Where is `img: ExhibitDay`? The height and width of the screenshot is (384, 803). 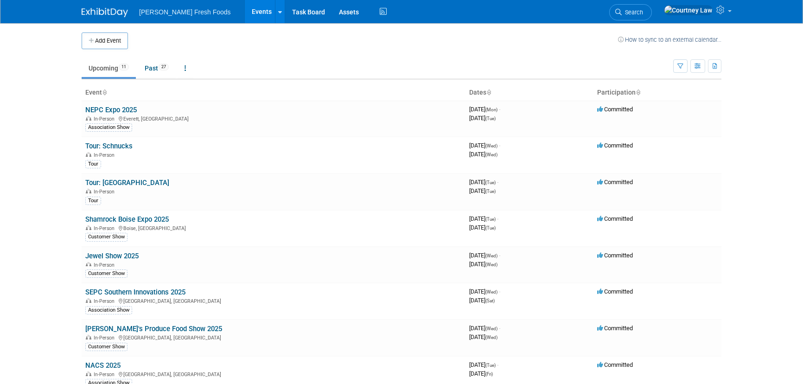 img: ExhibitDay is located at coordinates (105, 13).